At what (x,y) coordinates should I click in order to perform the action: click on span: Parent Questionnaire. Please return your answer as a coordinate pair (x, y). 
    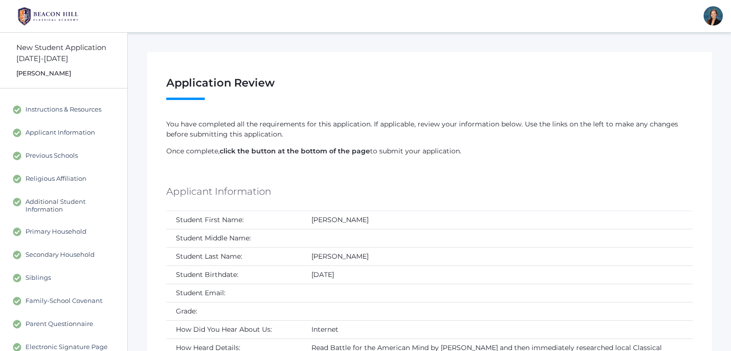
    Looking at the image, I should click on (59, 324).